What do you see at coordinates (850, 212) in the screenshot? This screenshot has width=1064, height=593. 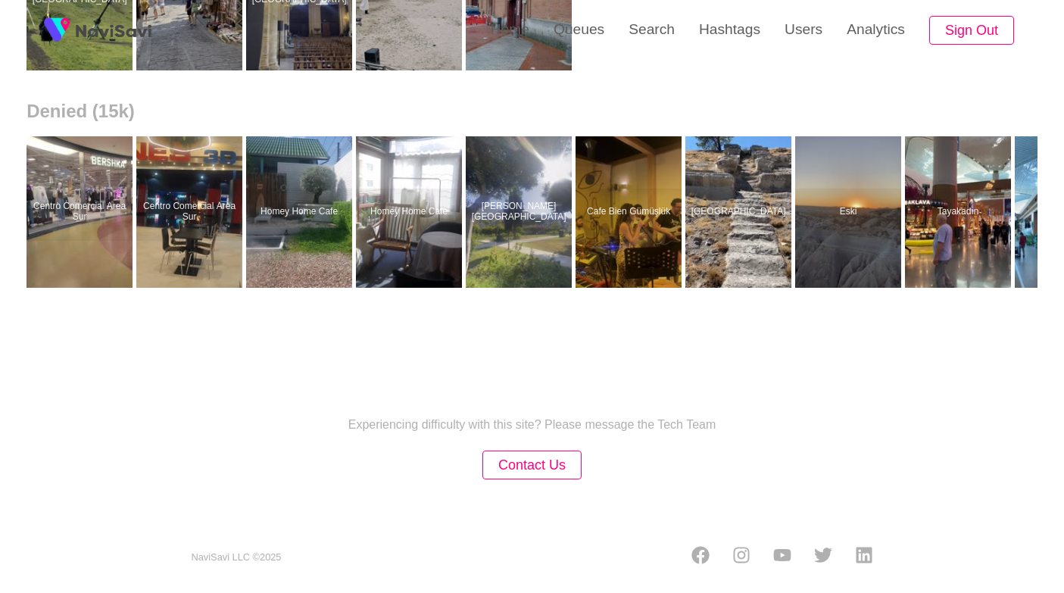 I see `a: EskiEski` at bounding box center [850, 212].